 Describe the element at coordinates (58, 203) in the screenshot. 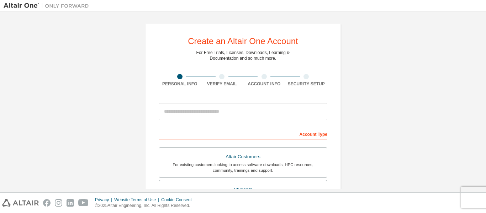

I see `img: instagram.svg` at that location.